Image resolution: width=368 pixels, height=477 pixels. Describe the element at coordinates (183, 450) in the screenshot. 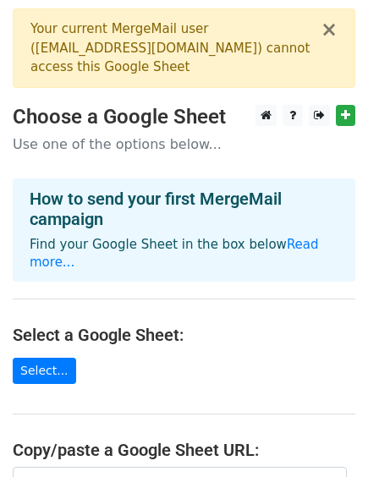

I see `h4: Copy/paste a Google Sheet URL:` at that location.